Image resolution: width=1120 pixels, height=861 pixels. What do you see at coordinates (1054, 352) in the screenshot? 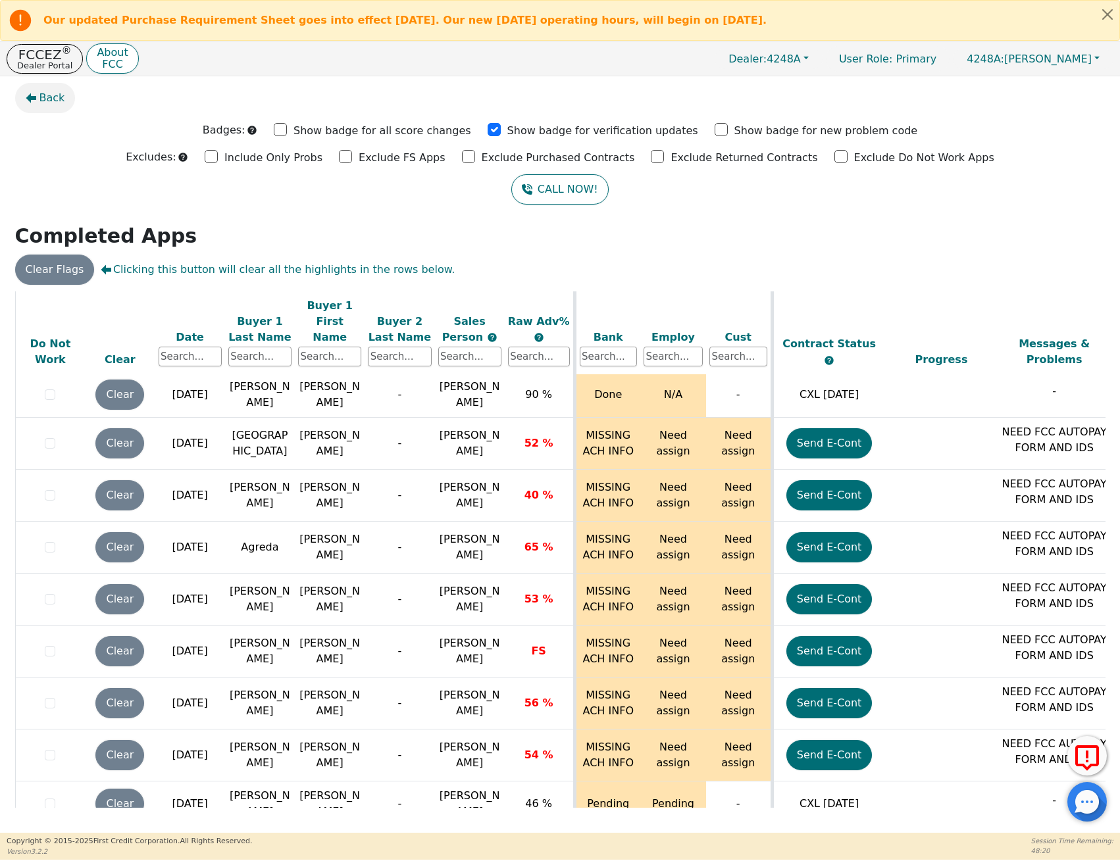
I see `div: Messages & Problems` at bounding box center [1054, 352].